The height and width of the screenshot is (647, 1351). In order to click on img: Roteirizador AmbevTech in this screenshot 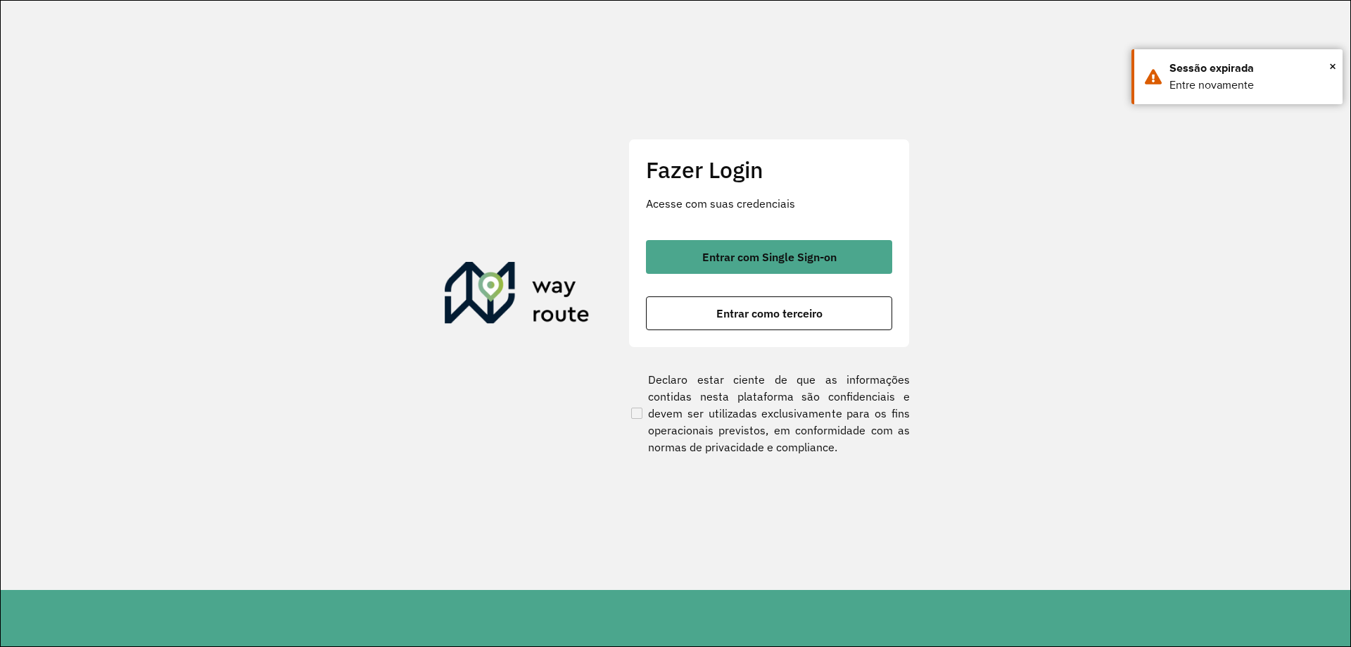, I will do `click(517, 296)`.